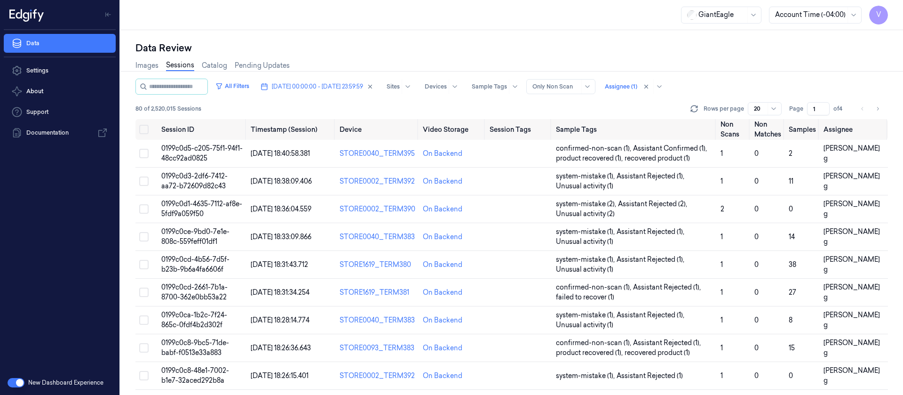 The width and height of the screenshot is (903, 395). I want to click on span: V, so click(879, 15).